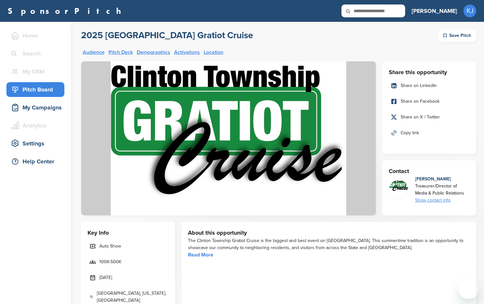  Describe the element at coordinates (398, 186) in the screenshot. I see `img: Black logo` at that location.